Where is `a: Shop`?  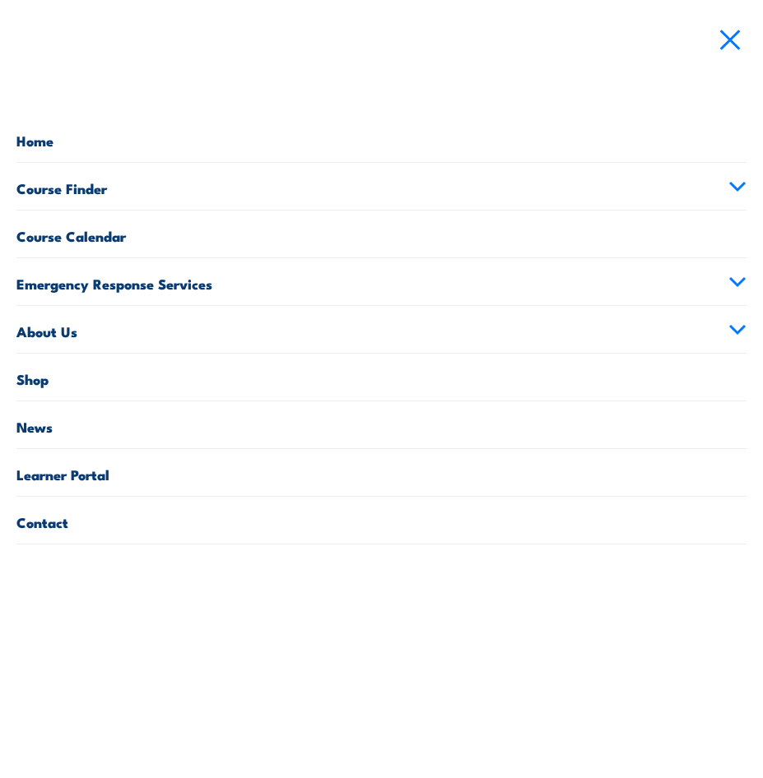 a: Shop is located at coordinates (381, 377).